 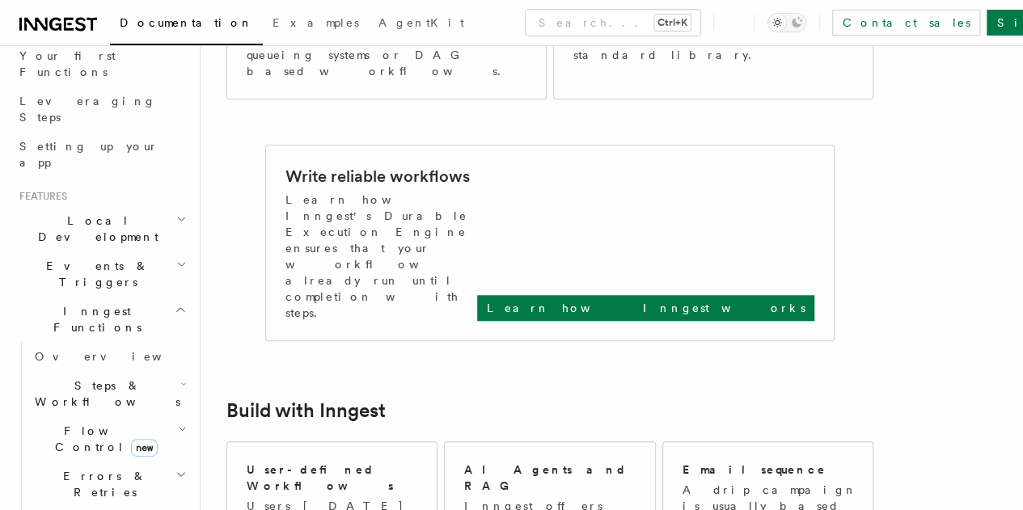 I want to click on kbd: Ctrl+K, so click(x=672, y=23).